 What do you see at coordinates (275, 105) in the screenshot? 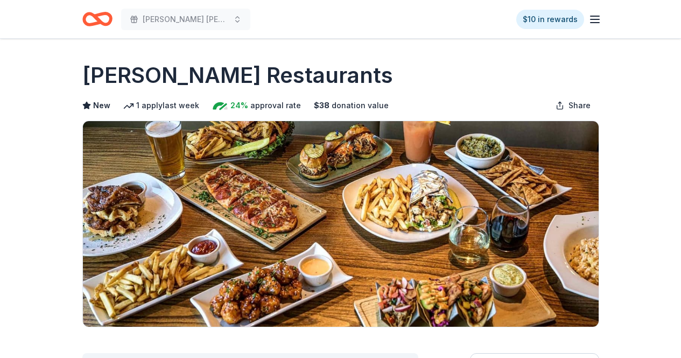
I see `span: approval rate` at bounding box center [275, 105].